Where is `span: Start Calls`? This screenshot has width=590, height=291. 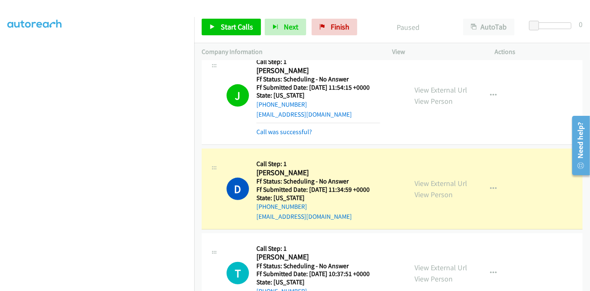 span: Start Calls is located at coordinates (237, 27).